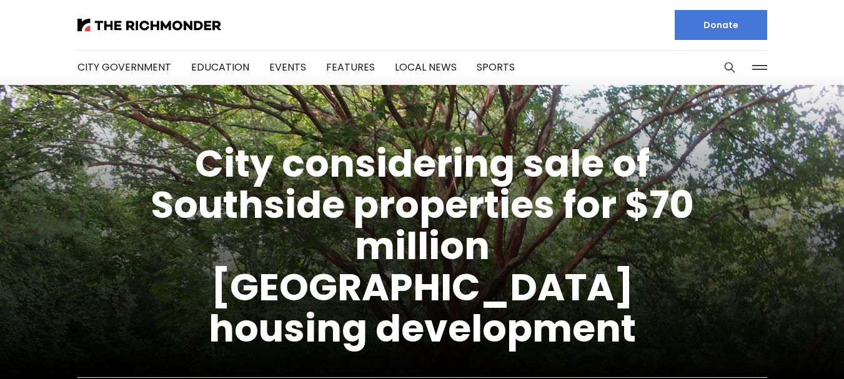 This screenshot has width=844, height=379. I want to click on a: City Government, so click(124, 67).